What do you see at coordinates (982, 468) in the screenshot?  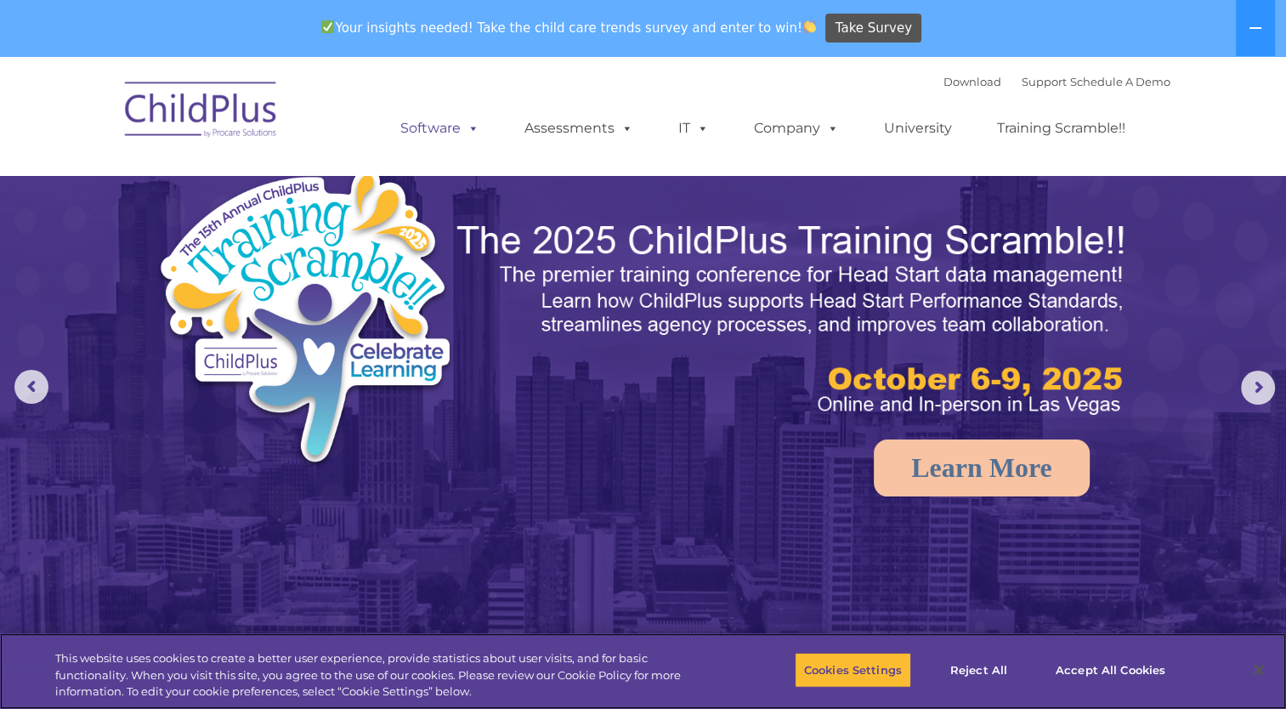 I see `a: Learn More` at bounding box center [982, 468].